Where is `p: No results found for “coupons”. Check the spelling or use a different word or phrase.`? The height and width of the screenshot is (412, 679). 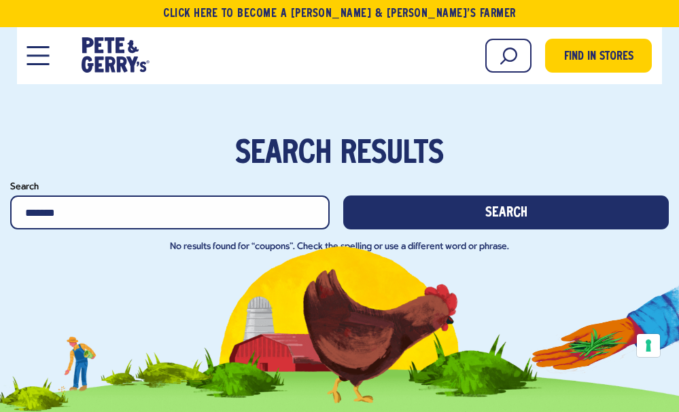
p: No results found for “coupons”. Check the spelling or use a different word or phrase. is located at coordinates (339, 247).